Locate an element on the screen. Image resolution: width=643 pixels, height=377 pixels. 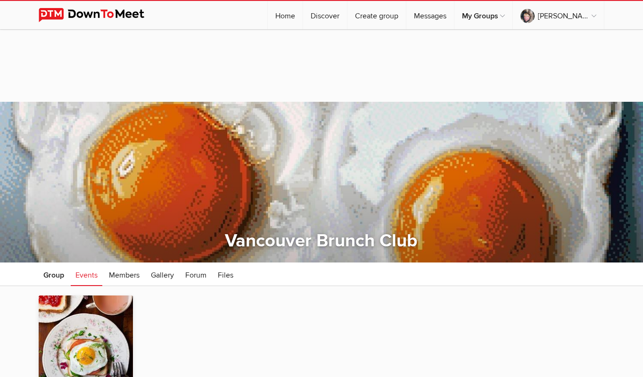
a: Vancouver Brunch Club is located at coordinates (321, 241).